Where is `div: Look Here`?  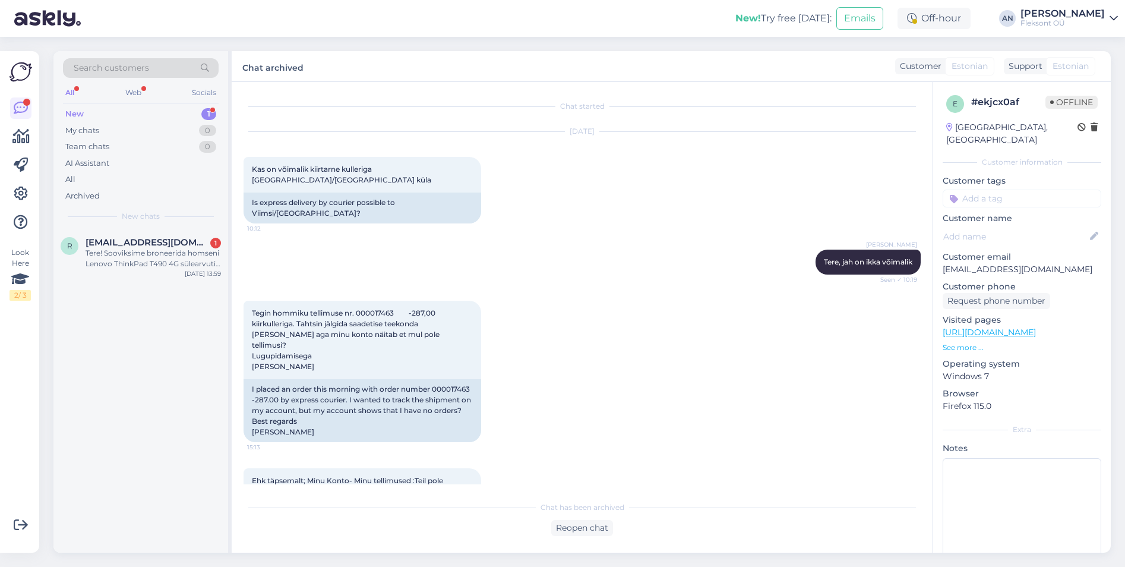
div: Look Here is located at coordinates (20, 274).